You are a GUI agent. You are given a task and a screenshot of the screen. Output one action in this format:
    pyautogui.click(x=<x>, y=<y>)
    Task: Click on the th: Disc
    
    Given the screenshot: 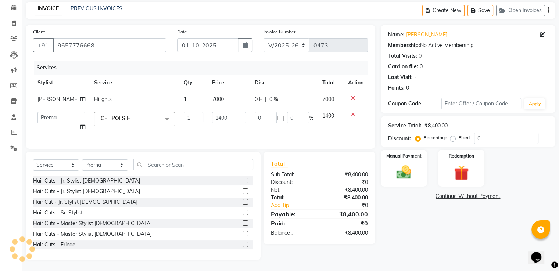 What is the action you would take?
    pyautogui.click(x=284, y=83)
    